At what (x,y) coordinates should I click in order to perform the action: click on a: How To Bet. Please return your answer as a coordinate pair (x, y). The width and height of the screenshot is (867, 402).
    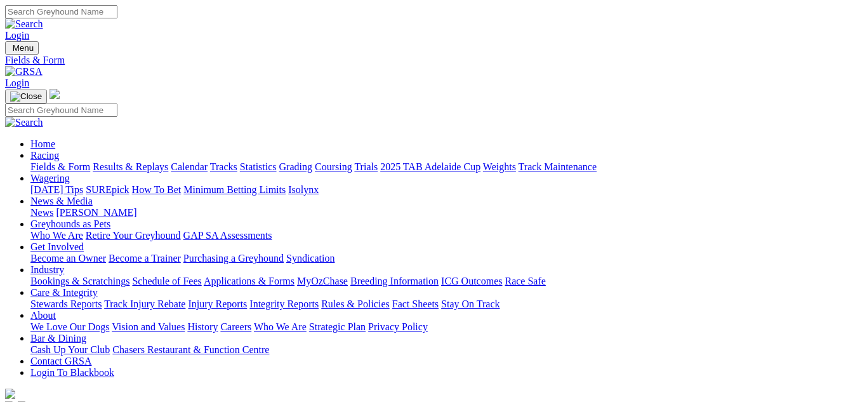
    Looking at the image, I should click on (157, 189).